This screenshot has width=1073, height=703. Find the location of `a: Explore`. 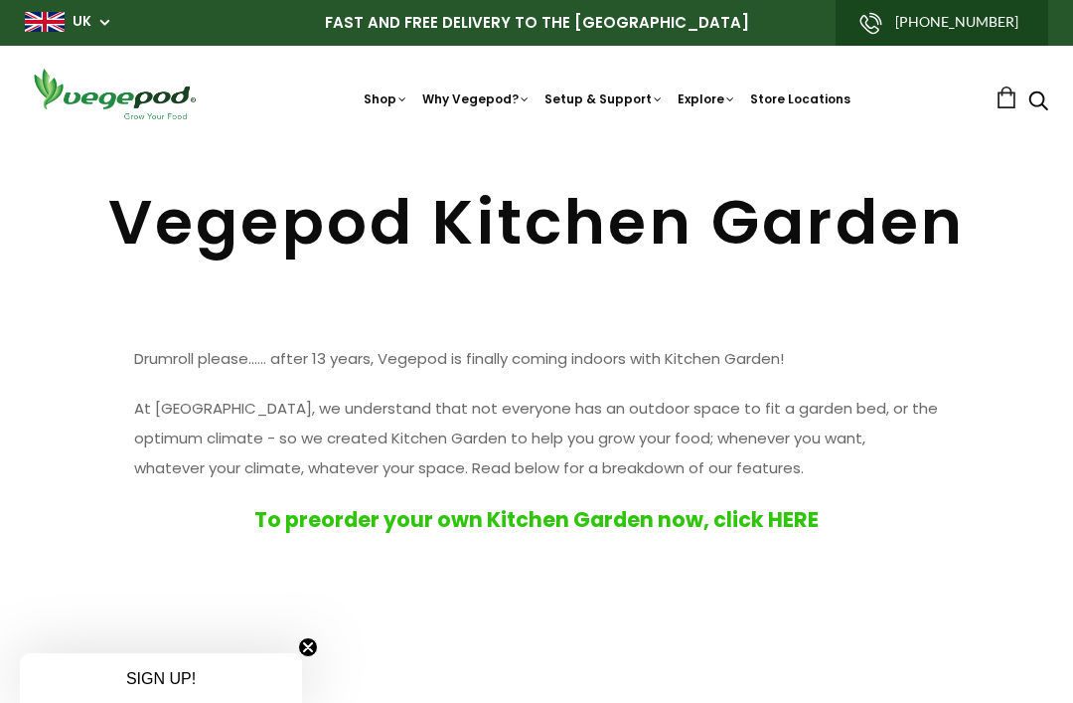

a: Explore is located at coordinates (707, 98).